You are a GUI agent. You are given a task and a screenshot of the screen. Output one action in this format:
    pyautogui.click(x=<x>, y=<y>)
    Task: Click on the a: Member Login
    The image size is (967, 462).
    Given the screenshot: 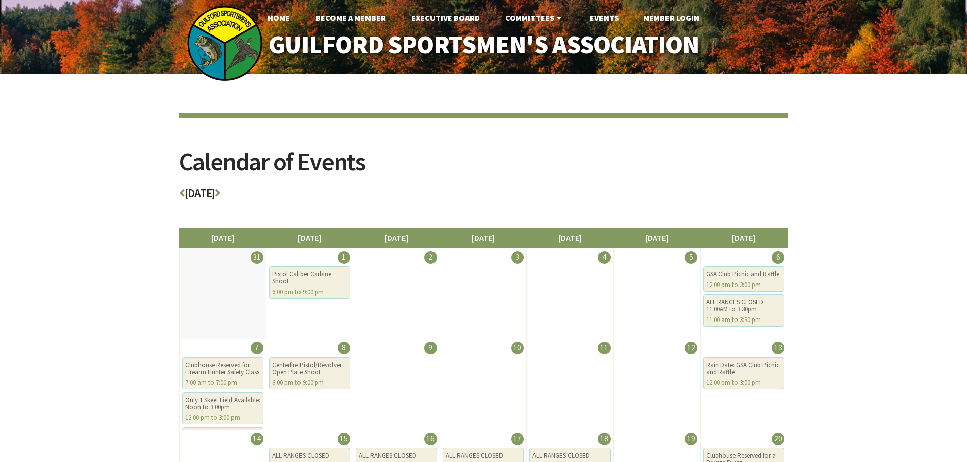 What is the action you would take?
    pyautogui.click(x=671, y=18)
    